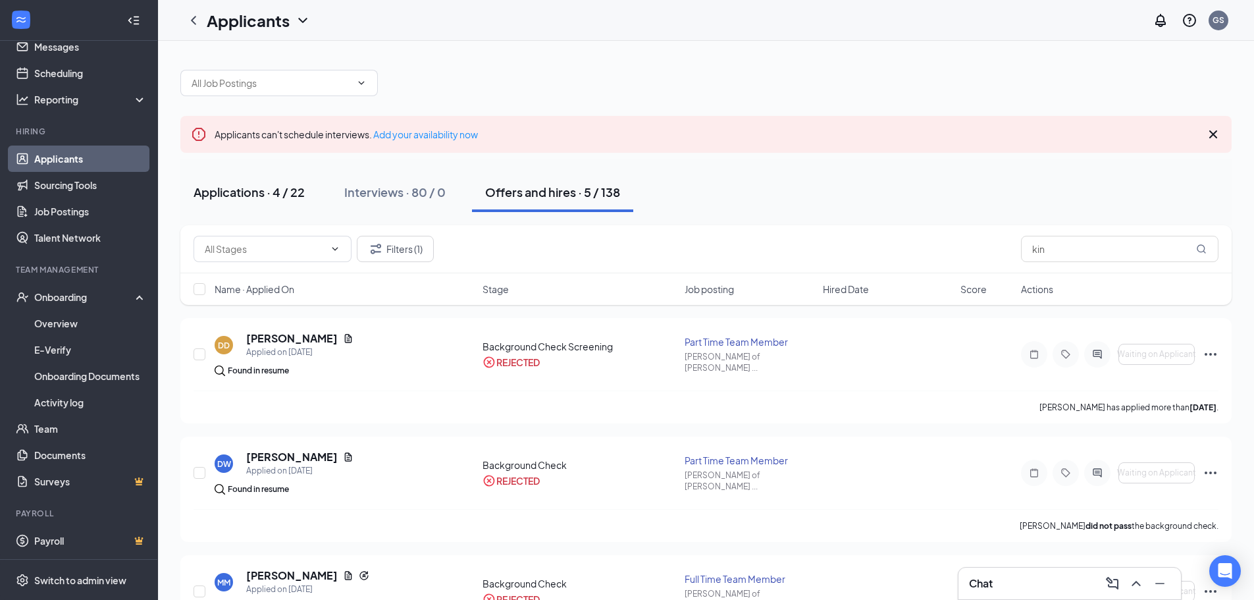  Describe the element at coordinates (194, 20) in the screenshot. I see `a: ChevronLeft` at that location.